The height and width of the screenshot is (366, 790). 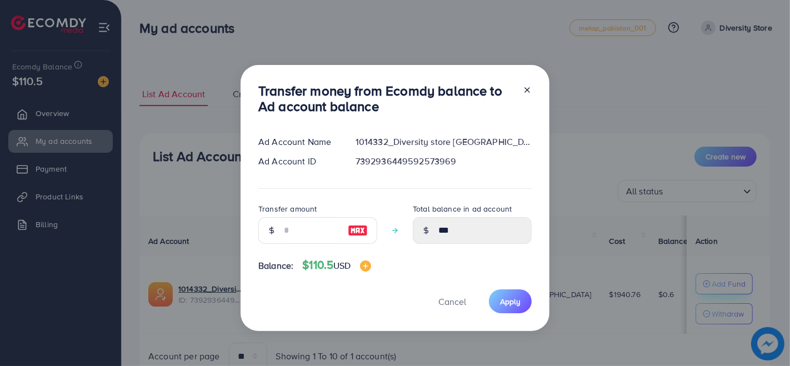 What do you see at coordinates (276, 266) in the screenshot?
I see `span: Balance:` at bounding box center [276, 266].